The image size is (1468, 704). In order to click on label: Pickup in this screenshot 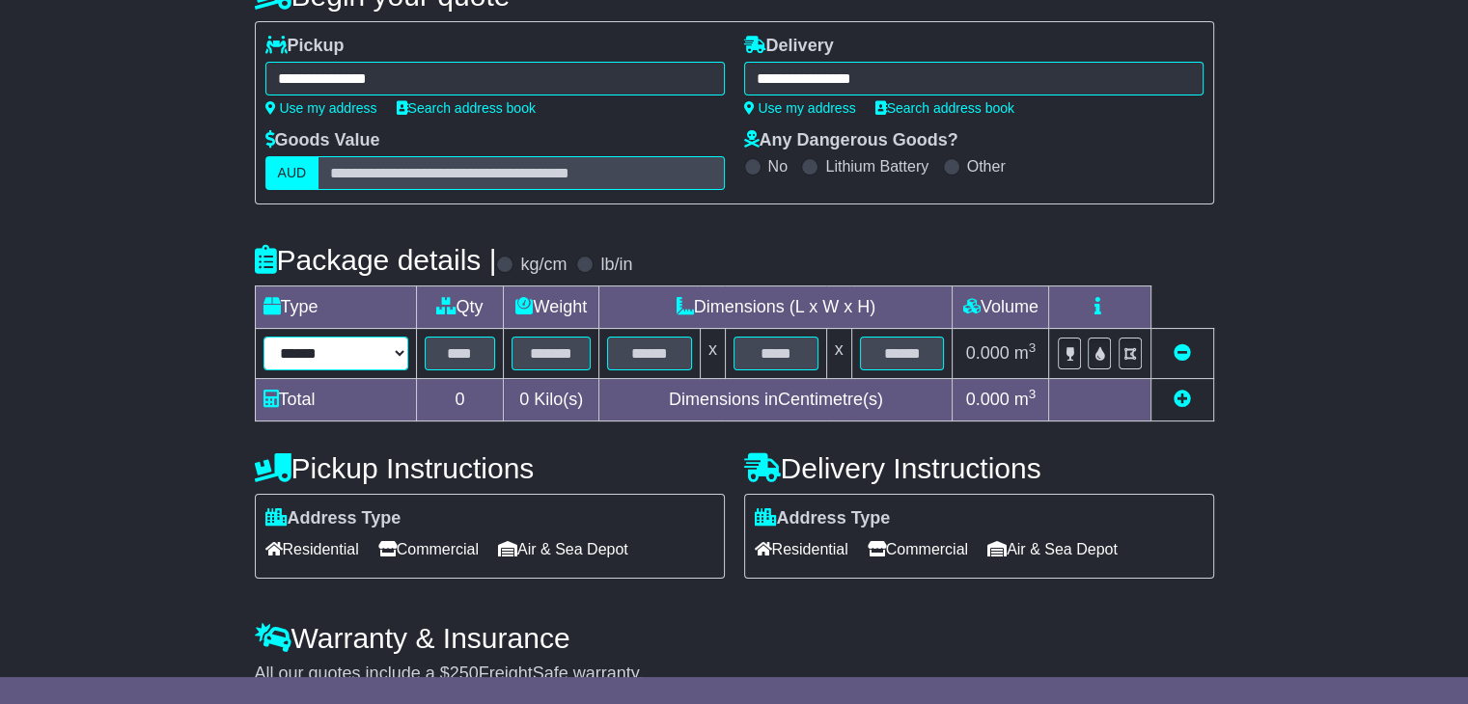, I will do `click(305, 46)`.